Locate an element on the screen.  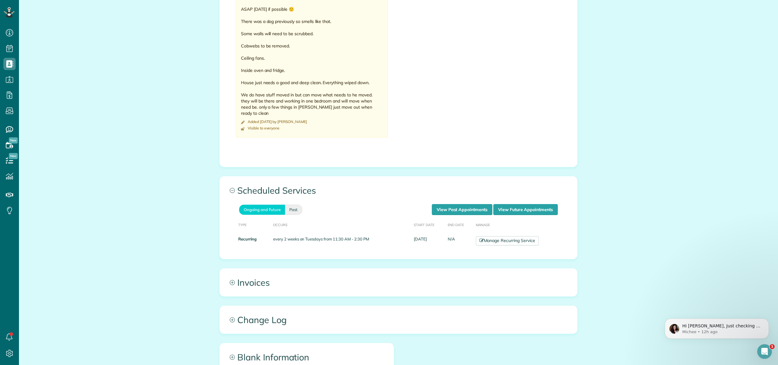
th: Type is located at coordinates (250, 224).